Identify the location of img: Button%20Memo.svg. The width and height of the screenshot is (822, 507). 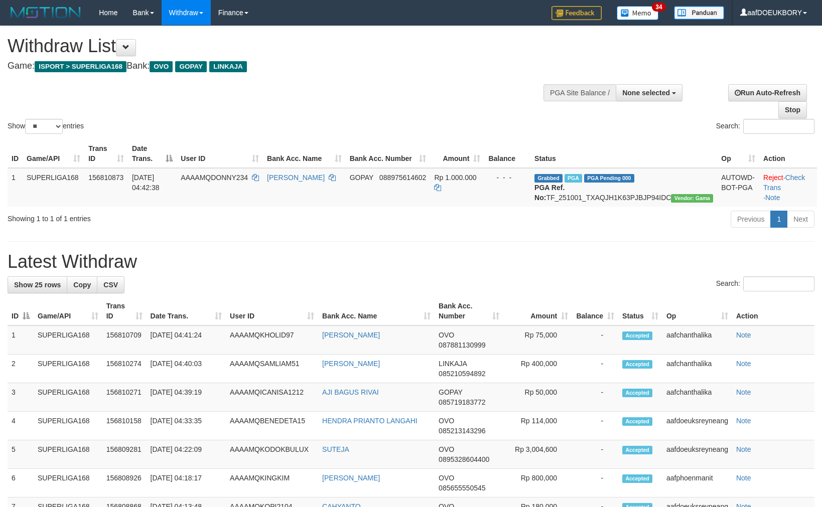
(638, 13).